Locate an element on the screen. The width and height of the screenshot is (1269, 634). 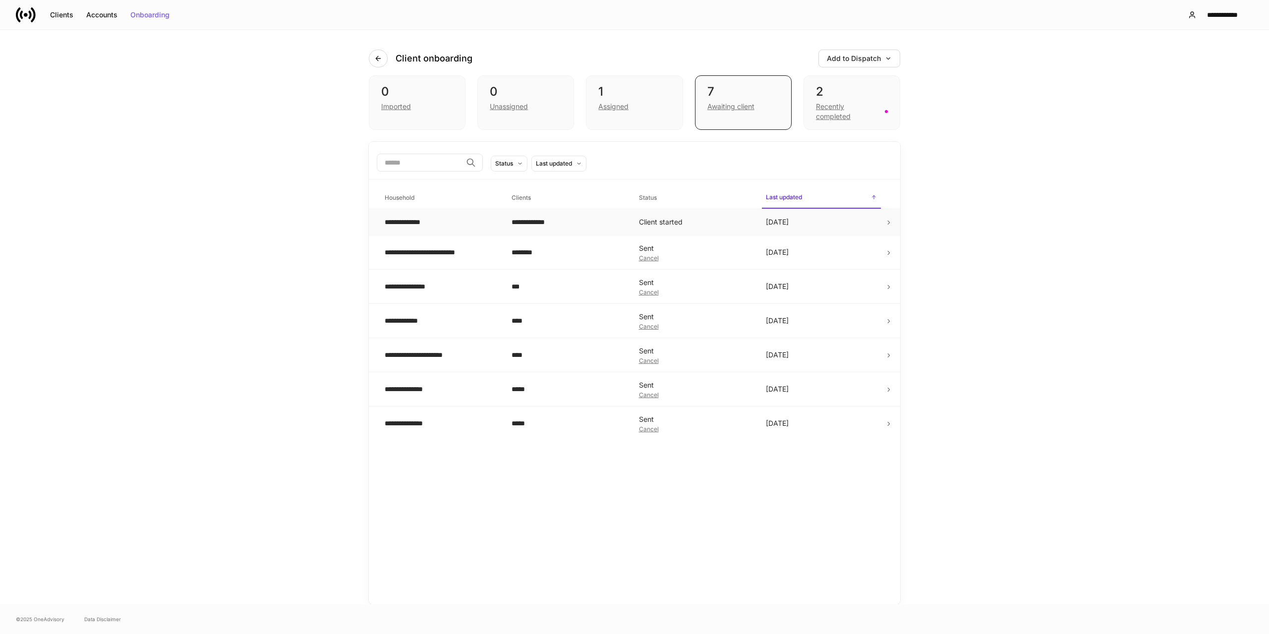
div: Assigned is located at coordinates (613, 107).